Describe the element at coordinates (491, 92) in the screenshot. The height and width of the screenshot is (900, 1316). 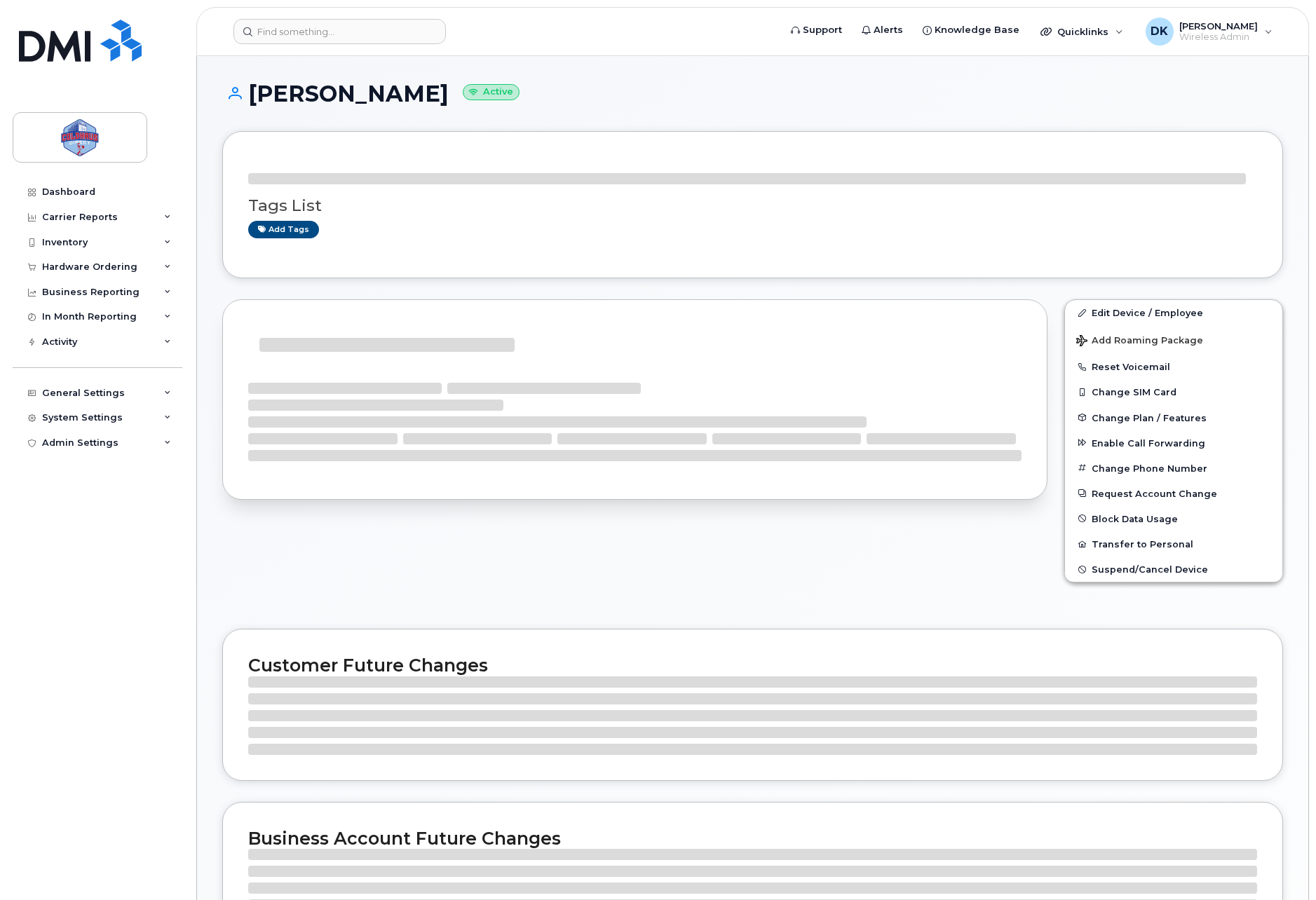
I see `small: Active` at that location.